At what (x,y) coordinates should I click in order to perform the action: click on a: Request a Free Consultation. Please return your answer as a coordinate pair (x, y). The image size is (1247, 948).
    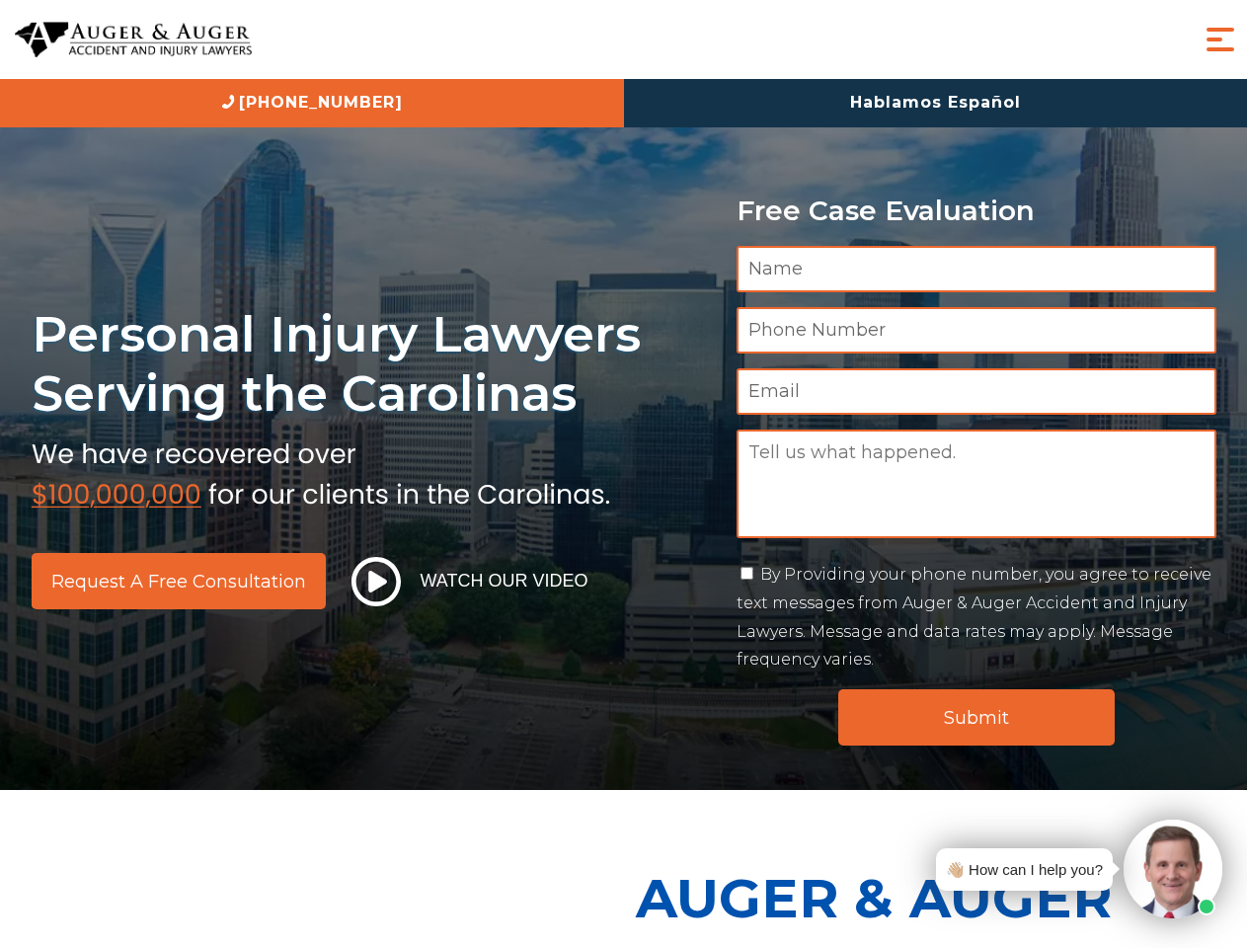
    Looking at the image, I should click on (179, 581).